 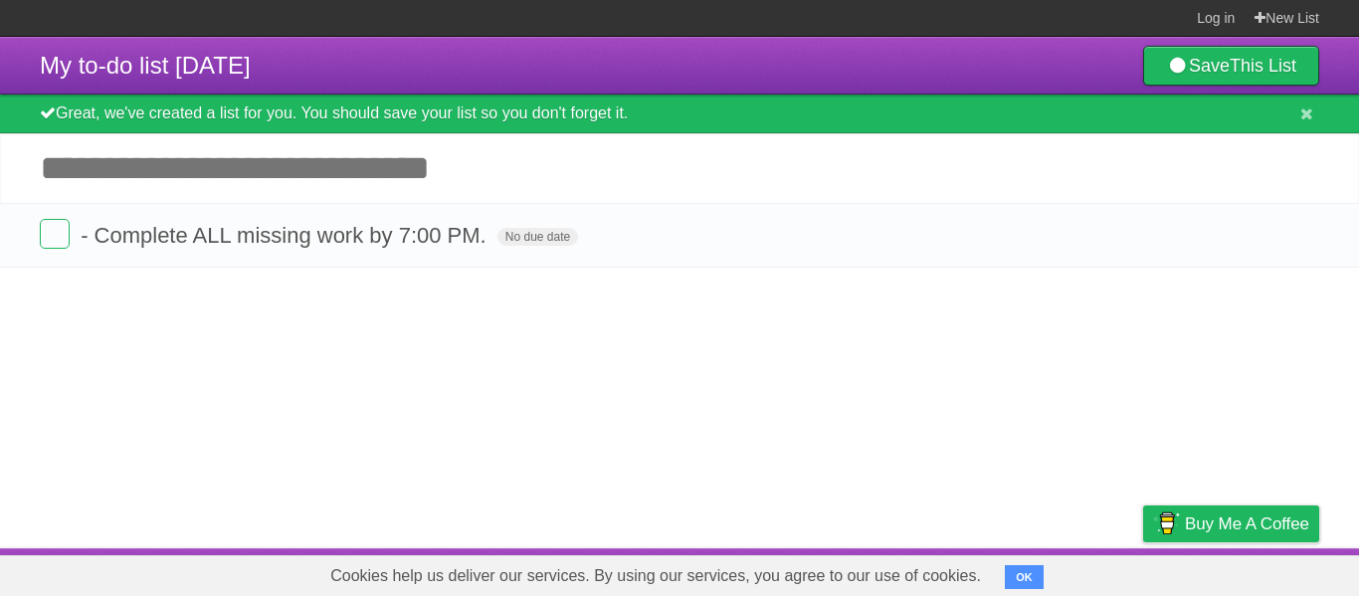 What do you see at coordinates (286, 235) in the screenshot?
I see `span: - Complete ALL missing work by 7:00 PM.` at bounding box center [286, 235].